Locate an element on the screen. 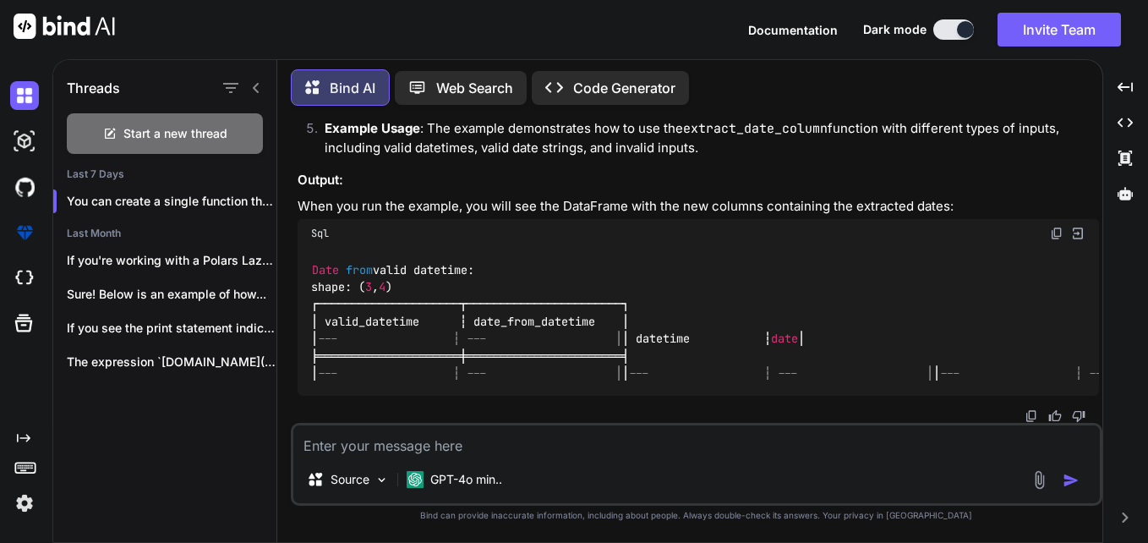  span: Date is located at coordinates (325, 270).